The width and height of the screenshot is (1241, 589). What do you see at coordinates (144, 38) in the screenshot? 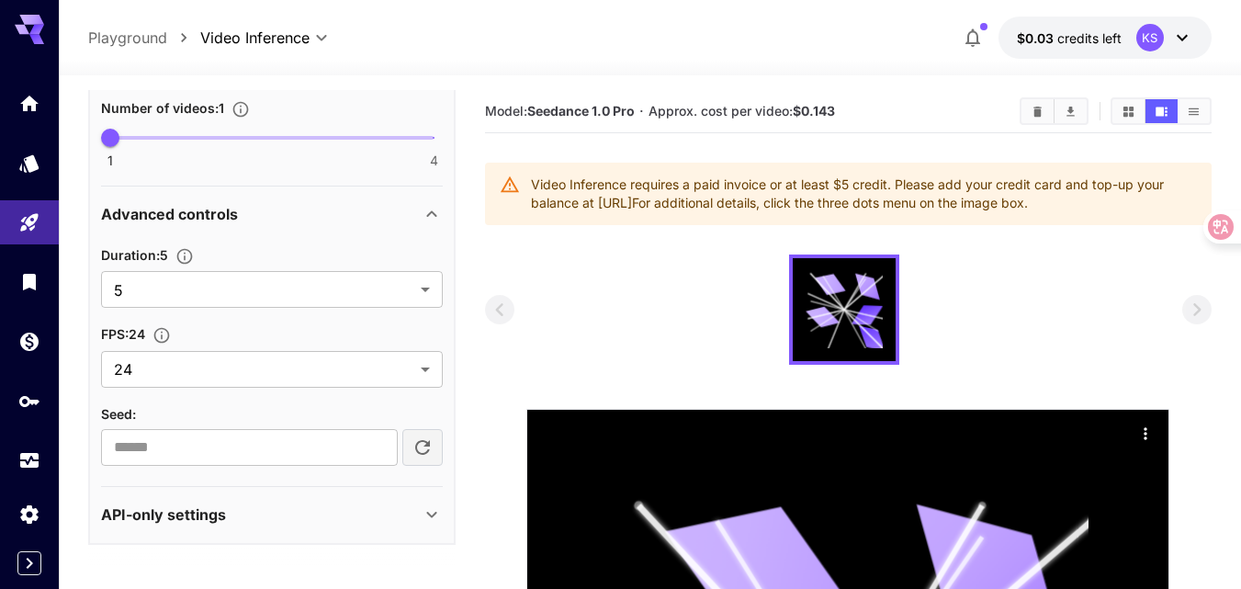
I see `nav: breadcrumb` at bounding box center [144, 38].